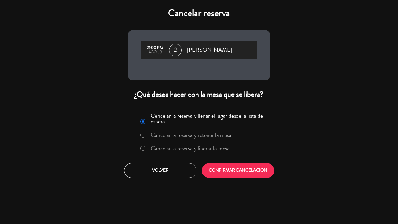 The height and width of the screenshot is (224, 398). I want to click on label: Cancelar la reserva y llenar el lugar desde la lista de espera, so click(208, 118).